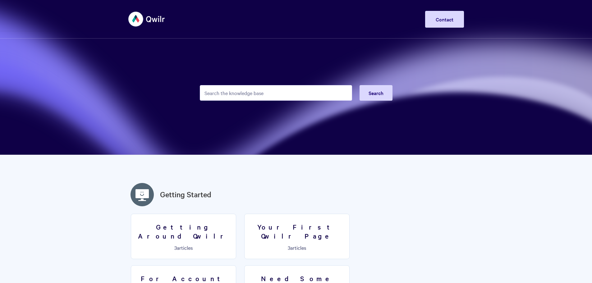 The image size is (592, 283). Describe the element at coordinates (183, 237) in the screenshot. I see `a: Getting Around Qwilr 3articles` at that location.